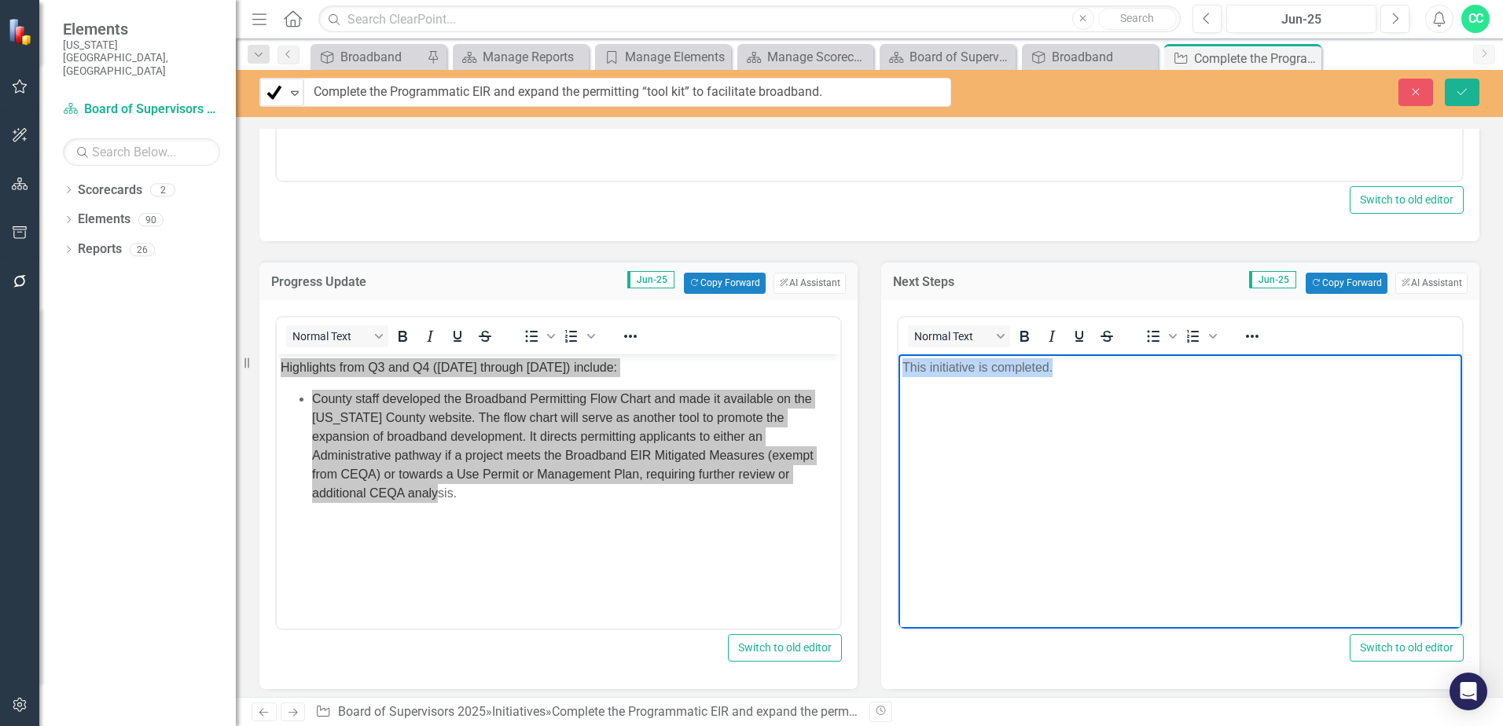 This screenshot has width=1503, height=726. I want to click on img: Completed, so click(274, 93).